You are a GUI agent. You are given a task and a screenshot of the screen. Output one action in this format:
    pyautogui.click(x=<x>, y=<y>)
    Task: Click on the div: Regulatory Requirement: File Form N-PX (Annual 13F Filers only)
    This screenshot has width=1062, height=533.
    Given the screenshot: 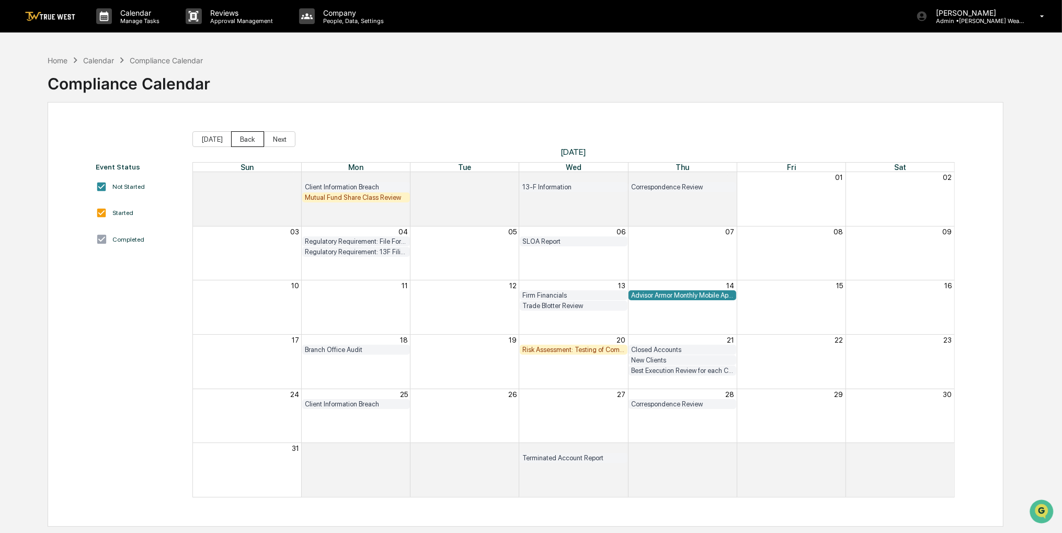 What is the action you would take?
    pyautogui.click(x=356, y=241)
    